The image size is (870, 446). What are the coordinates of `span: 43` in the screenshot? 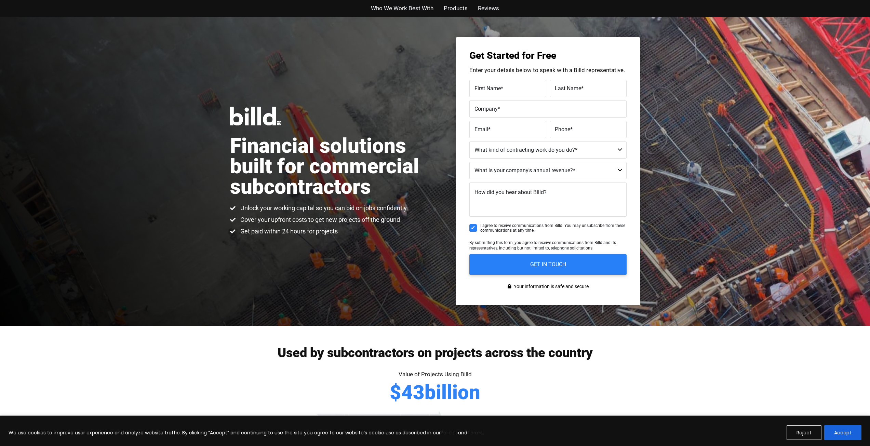 It's located at (413, 392).